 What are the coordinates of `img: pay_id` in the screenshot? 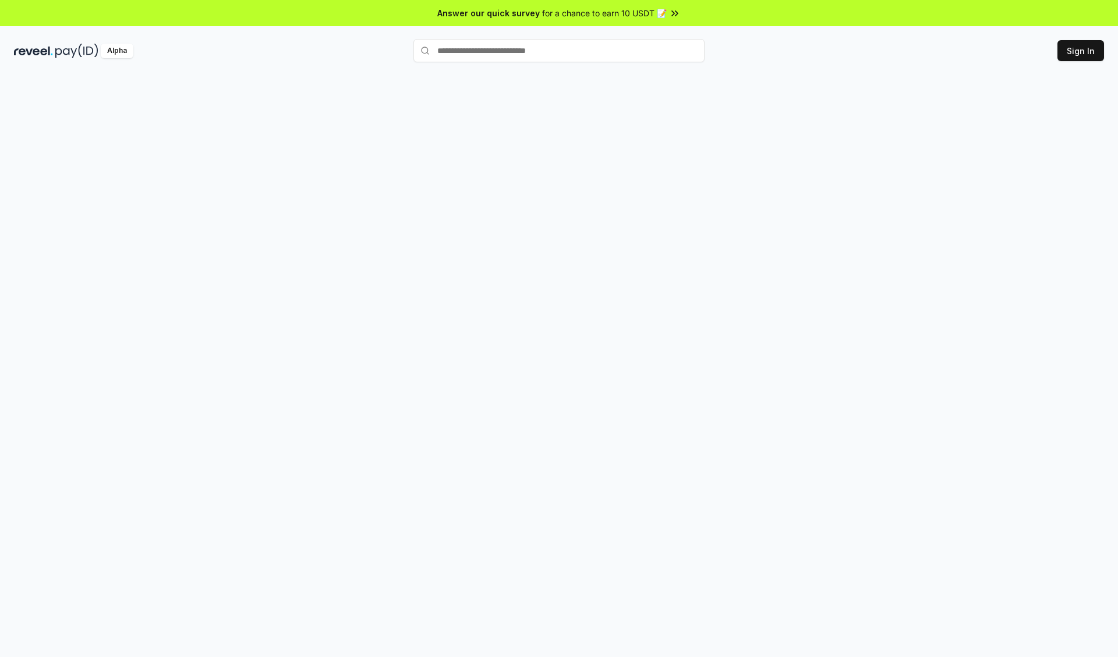 It's located at (77, 51).